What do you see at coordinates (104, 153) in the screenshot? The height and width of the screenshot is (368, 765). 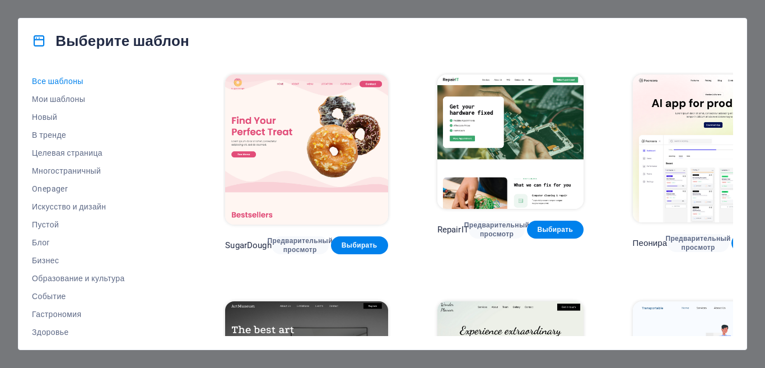 I see `button: Целевая страница` at bounding box center [104, 153].